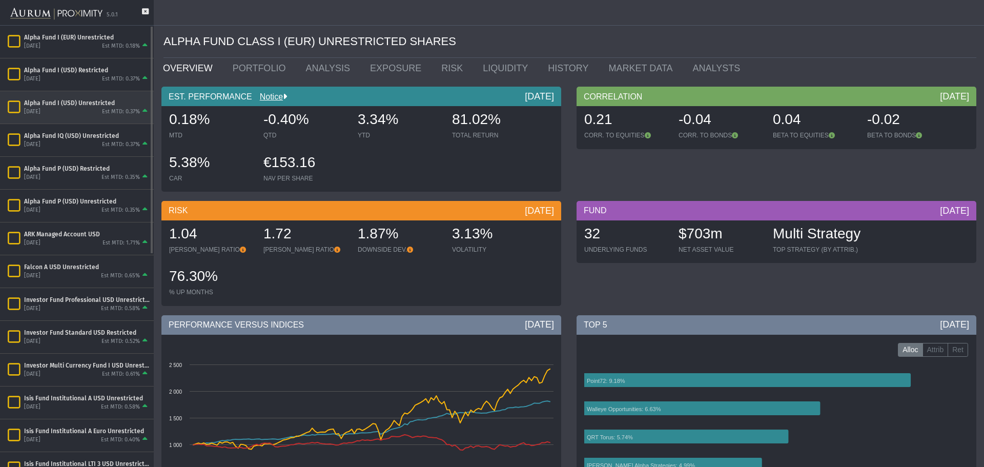 Image resolution: width=984 pixels, height=467 pixels. What do you see at coordinates (305, 178) in the screenshot?
I see `div: NAV PER SHARE` at bounding box center [305, 178].